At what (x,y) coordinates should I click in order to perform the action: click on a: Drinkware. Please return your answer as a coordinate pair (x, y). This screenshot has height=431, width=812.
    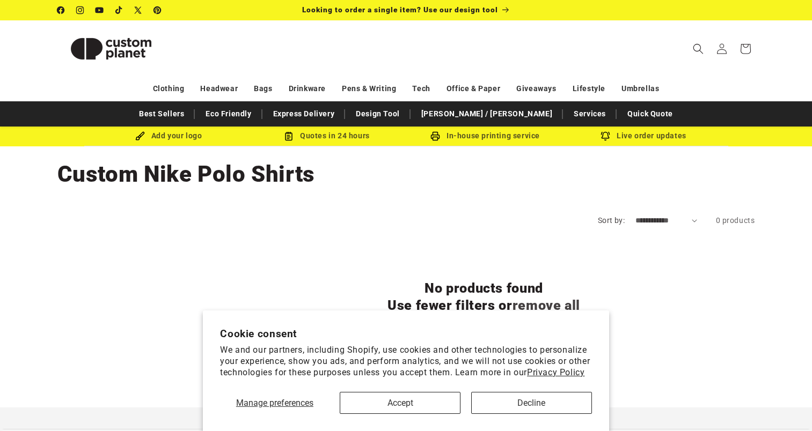
    Looking at the image, I should click on (307, 89).